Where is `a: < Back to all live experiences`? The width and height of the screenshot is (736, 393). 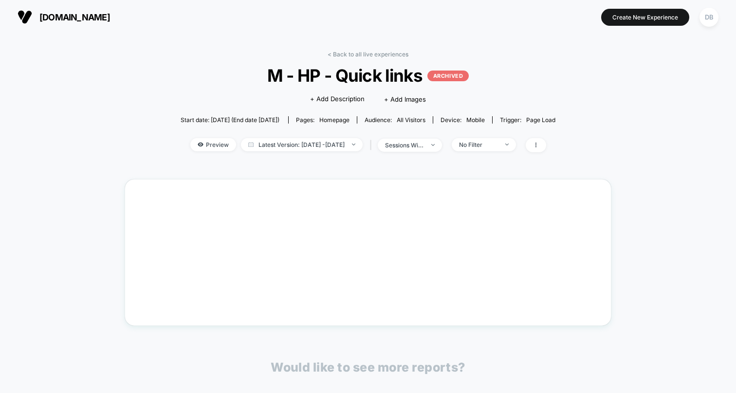
a: < Back to all live experiences is located at coordinates (368, 54).